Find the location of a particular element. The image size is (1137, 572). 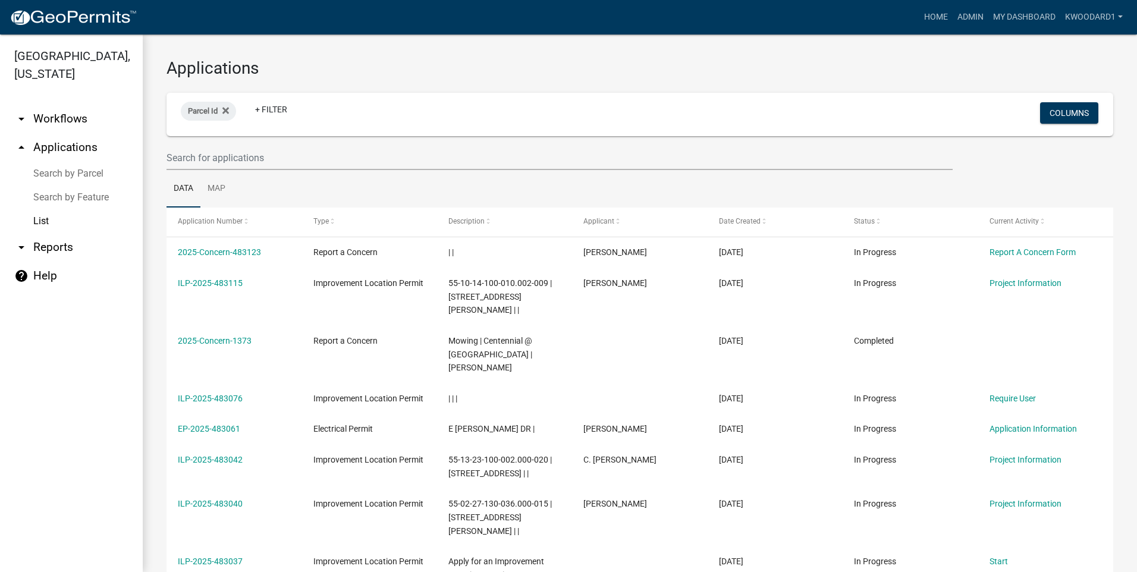

span: Application Number is located at coordinates (210, 221).